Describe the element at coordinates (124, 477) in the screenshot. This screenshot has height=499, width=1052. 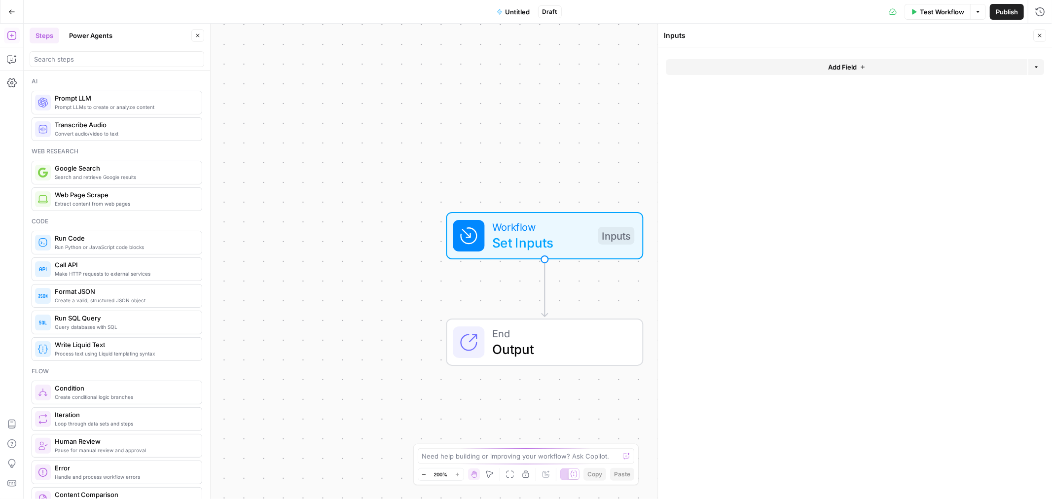
I see `span: Handle and process workflow errors` at that location.